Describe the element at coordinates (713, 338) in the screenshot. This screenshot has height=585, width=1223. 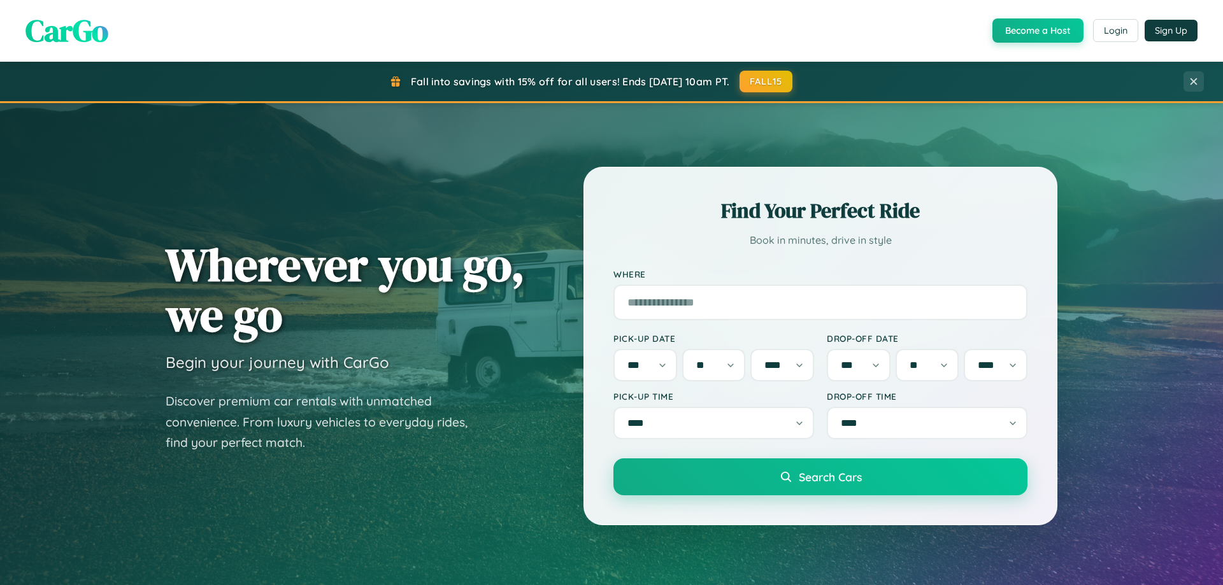
I see `label: Pick-up Date` at that location.